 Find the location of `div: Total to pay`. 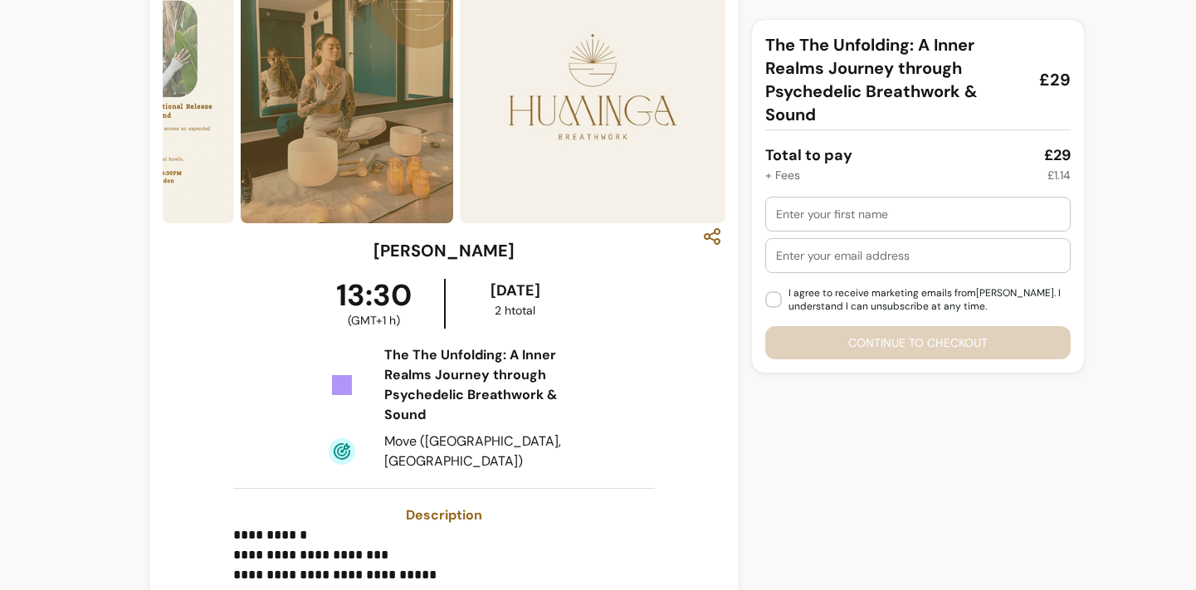

div: Total to pay is located at coordinates (809, 155).